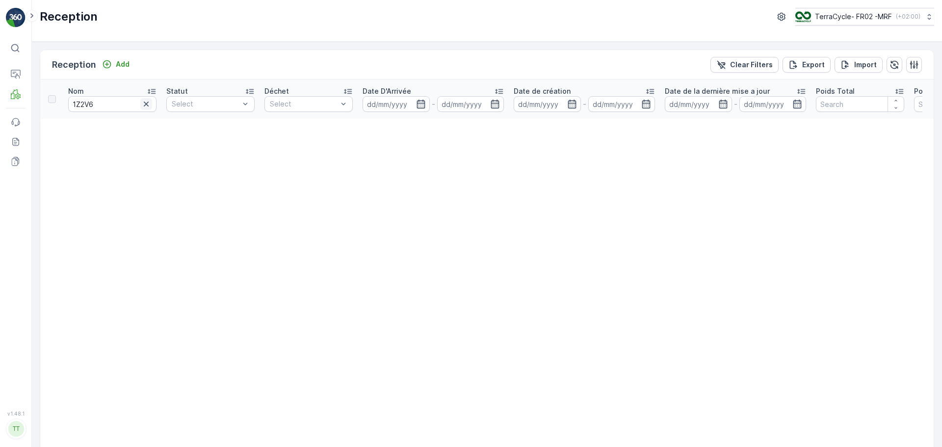 Image resolution: width=942 pixels, height=447 pixels. I want to click on p: ( +02:00 ), so click(908, 17).